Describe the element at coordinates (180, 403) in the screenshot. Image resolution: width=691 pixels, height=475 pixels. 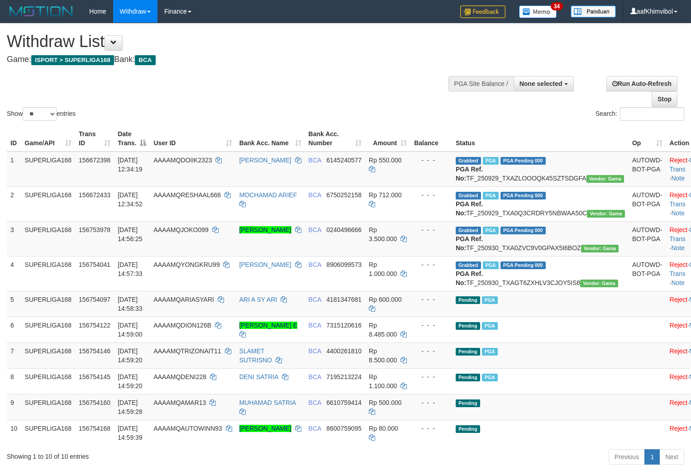
I see `span: AAAAMQAMAR13` at that location.